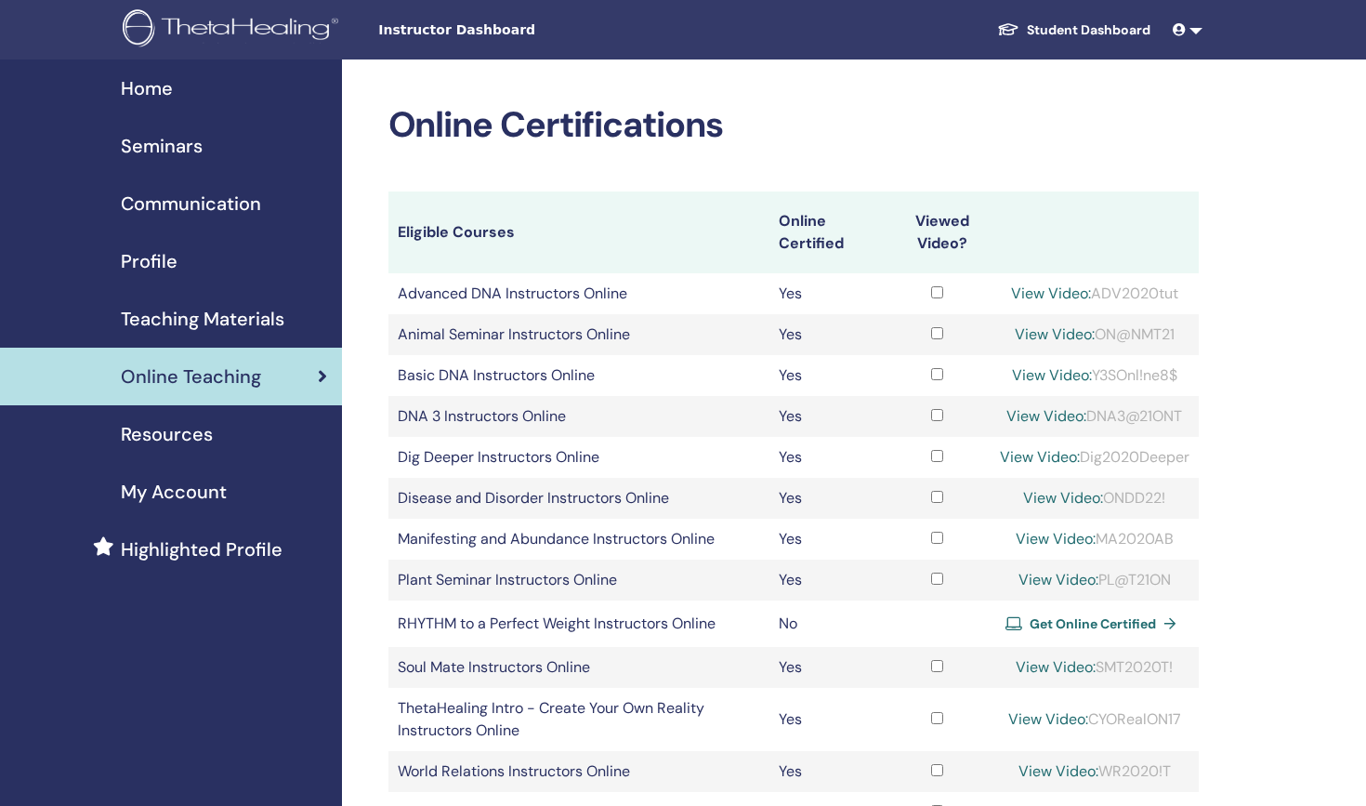 The image size is (1366, 806). What do you see at coordinates (233, 30) in the screenshot?
I see `img: logo.png` at bounding box center [233, 30].